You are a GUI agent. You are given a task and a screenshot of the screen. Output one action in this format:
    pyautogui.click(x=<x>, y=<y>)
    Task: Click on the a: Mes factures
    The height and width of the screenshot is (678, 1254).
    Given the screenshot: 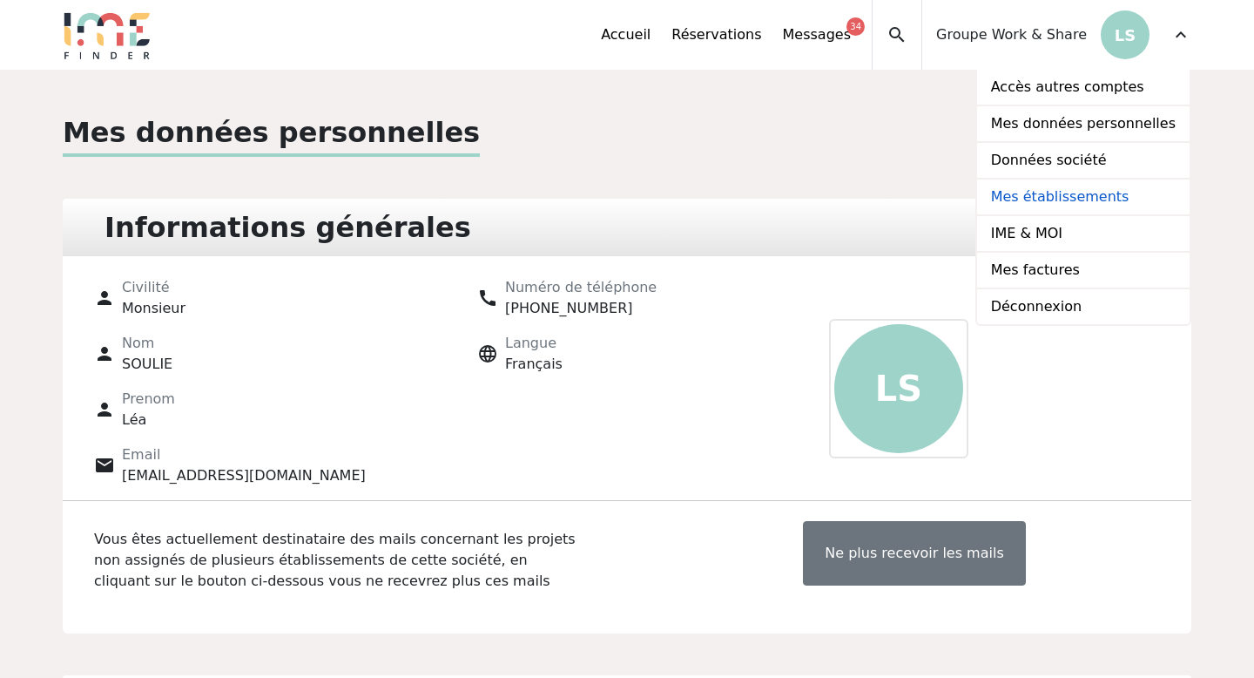 What is the action you would take?
    pyautogui.click(x=1084, y=271)
    